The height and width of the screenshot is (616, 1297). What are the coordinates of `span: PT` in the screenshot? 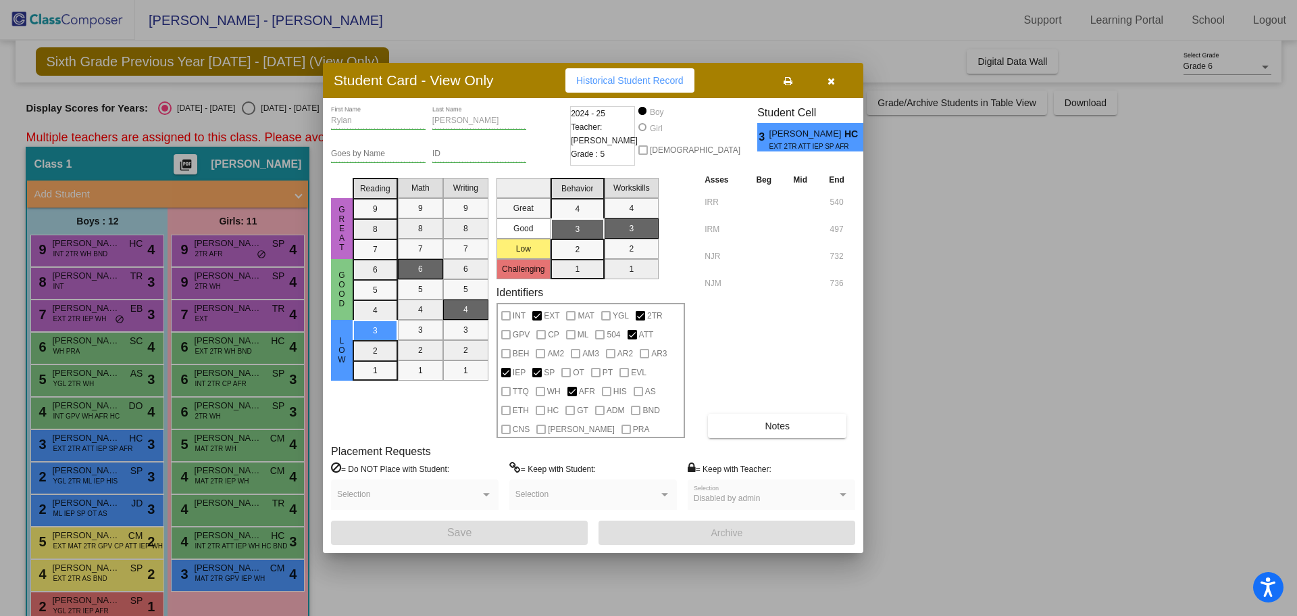 It's located at (607, 372).